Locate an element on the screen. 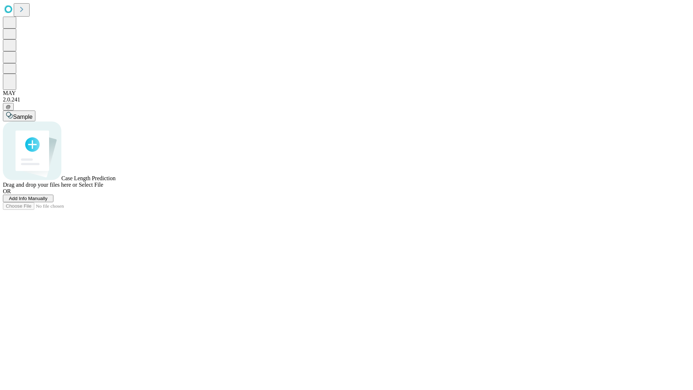 Image resolution: width=693 pixels, height=390 pixels. div: MAY is located at coordinates (346, 93).